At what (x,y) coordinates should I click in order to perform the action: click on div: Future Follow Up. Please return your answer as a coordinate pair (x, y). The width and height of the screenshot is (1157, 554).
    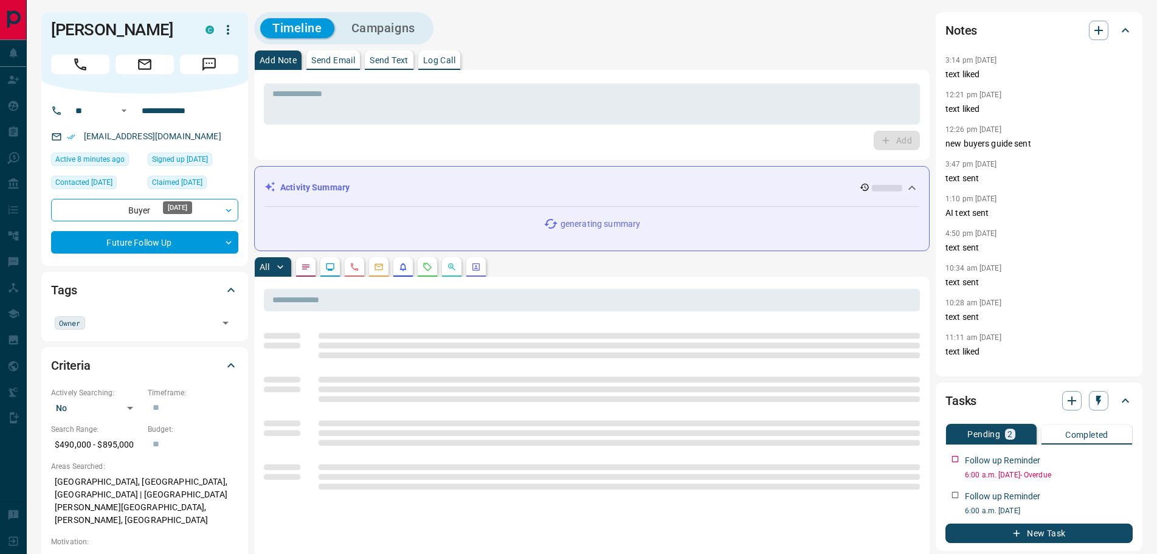
    Looking at the image, I should click on (145, 242).